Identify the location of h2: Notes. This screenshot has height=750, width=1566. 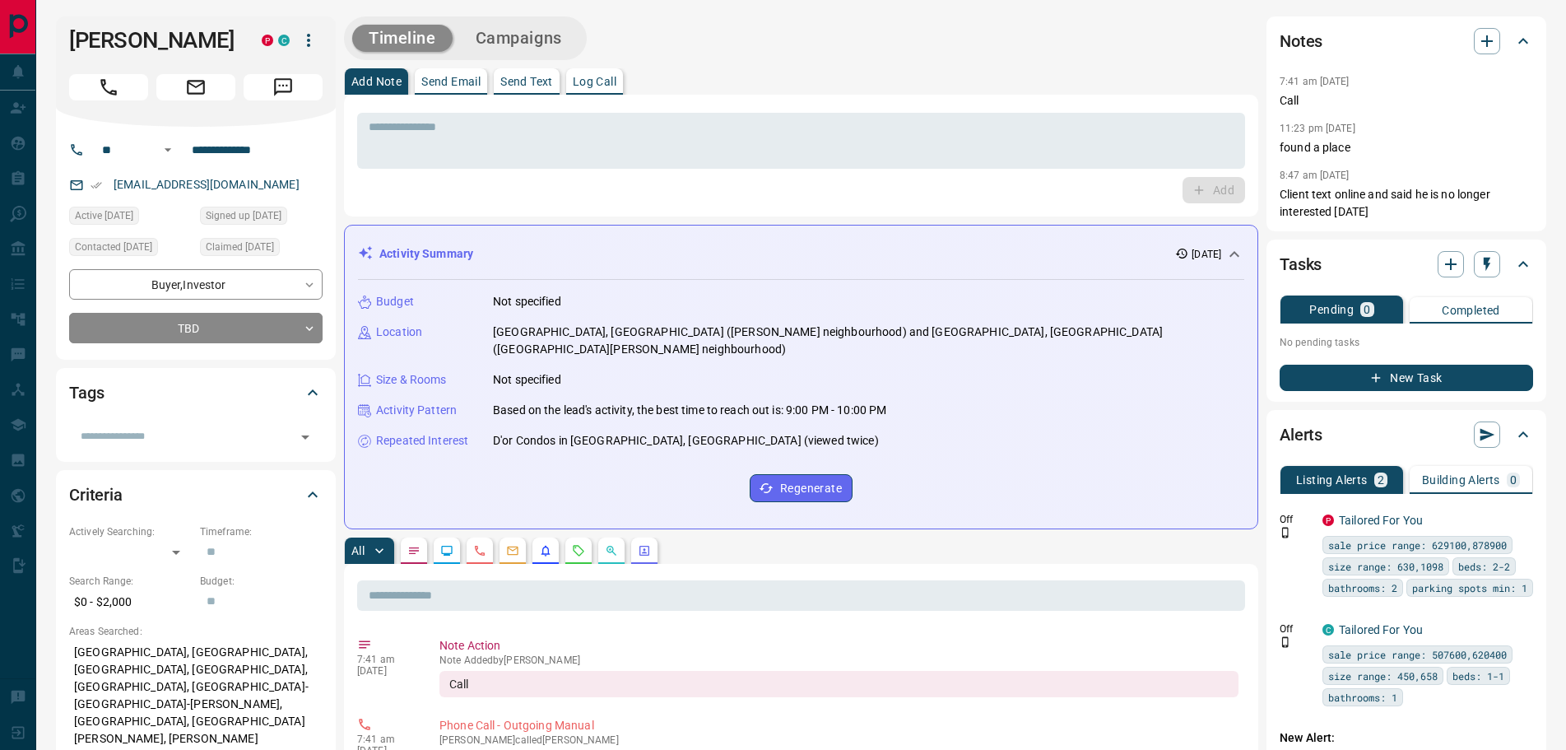
(1301, 41).